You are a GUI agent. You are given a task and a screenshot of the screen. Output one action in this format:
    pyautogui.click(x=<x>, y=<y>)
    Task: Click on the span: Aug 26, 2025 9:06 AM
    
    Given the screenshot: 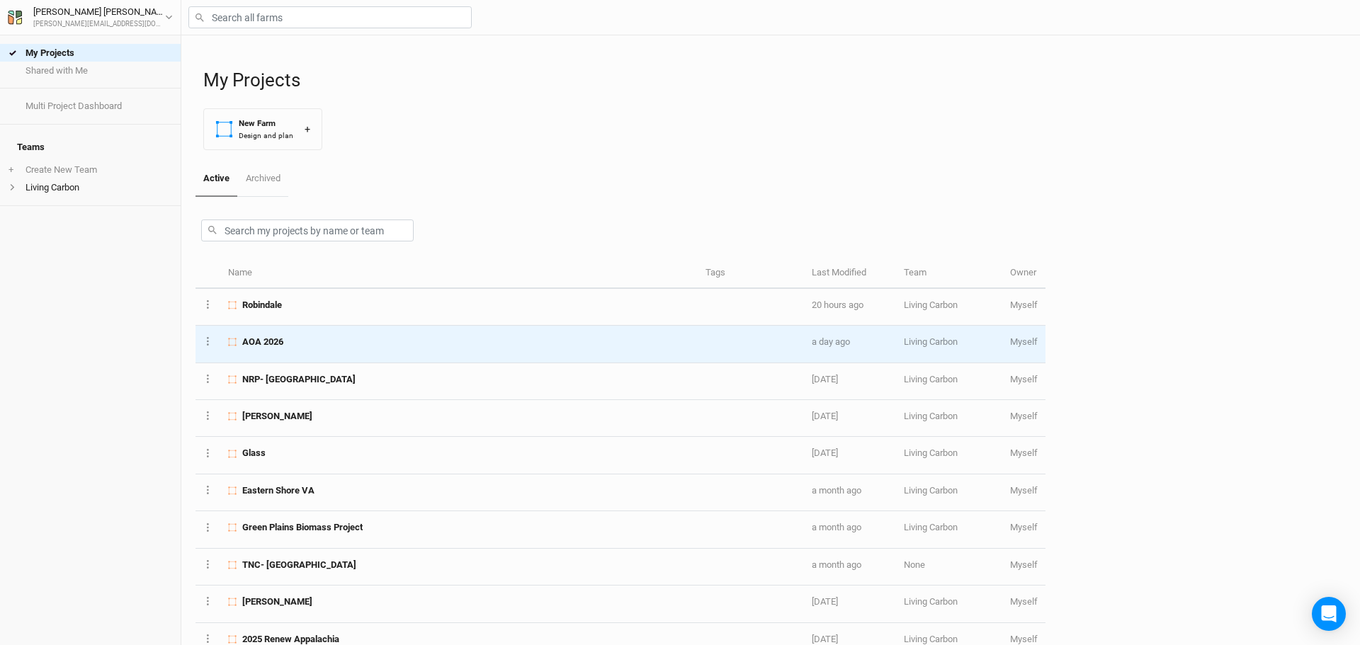 What is the action you would take?
    pyautogui.click(x=836, y=490)
    